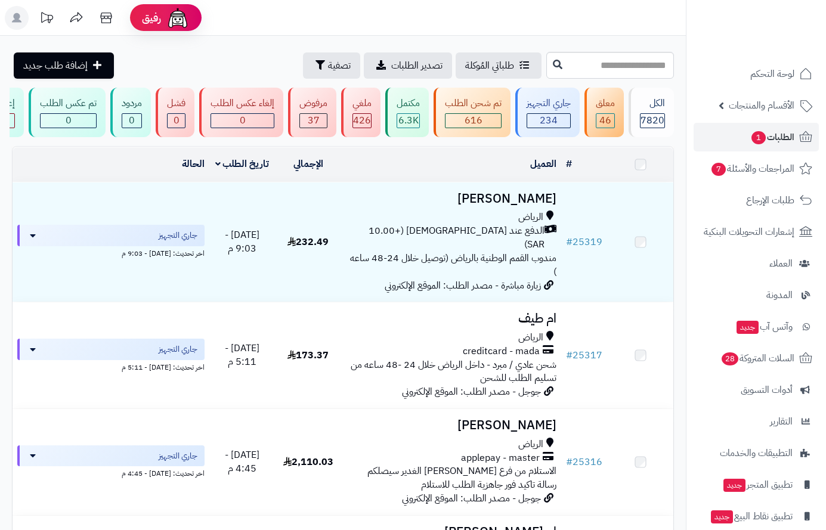 This screenshot has width=826, height=530. Describe the element at coordinates (308, 355) in the screenshot. I see `span: 173.37` at that location.